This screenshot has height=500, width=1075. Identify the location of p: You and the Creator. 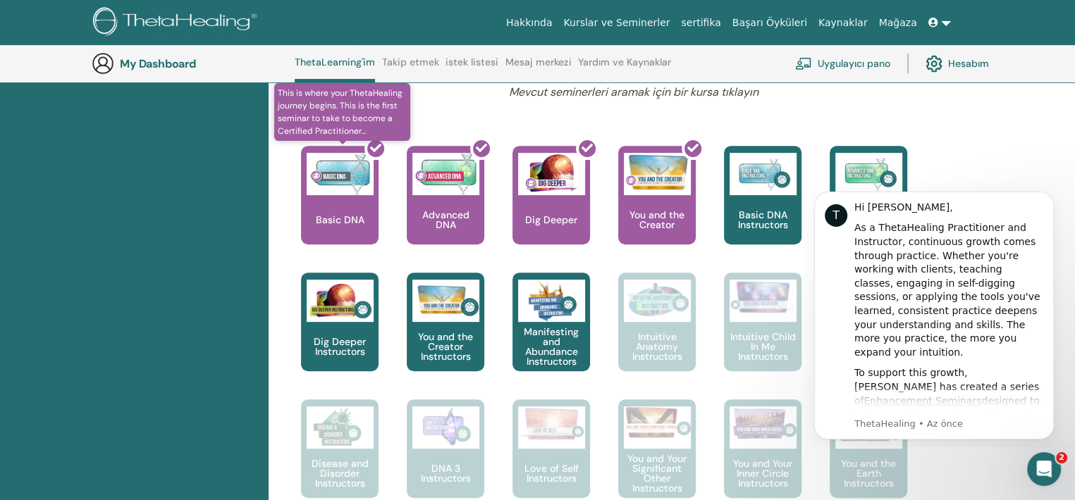
(657, 220).